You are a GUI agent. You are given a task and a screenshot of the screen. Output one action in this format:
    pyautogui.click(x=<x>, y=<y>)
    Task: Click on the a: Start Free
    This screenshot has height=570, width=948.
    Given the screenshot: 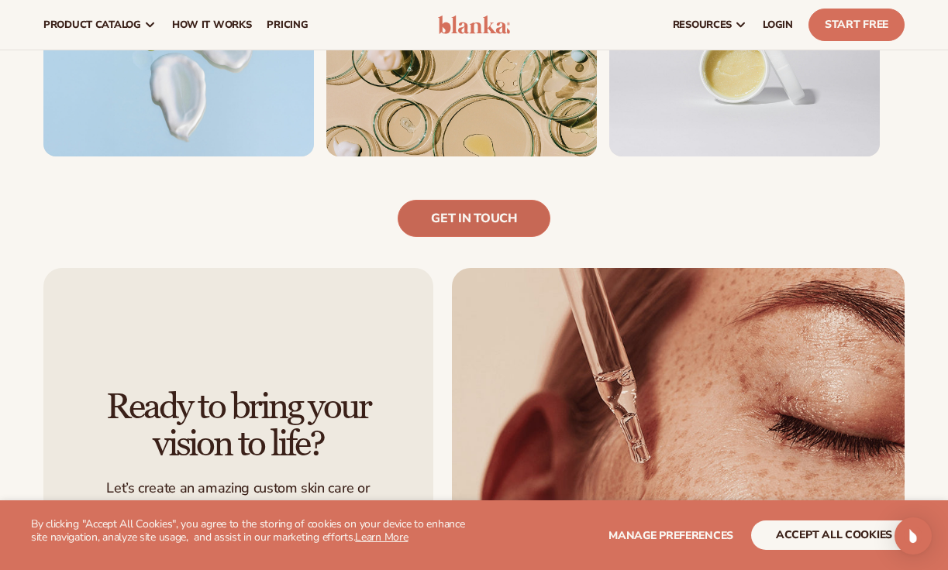 What is the action you would take?
    pyautogui.click(x=856, y=25)
    